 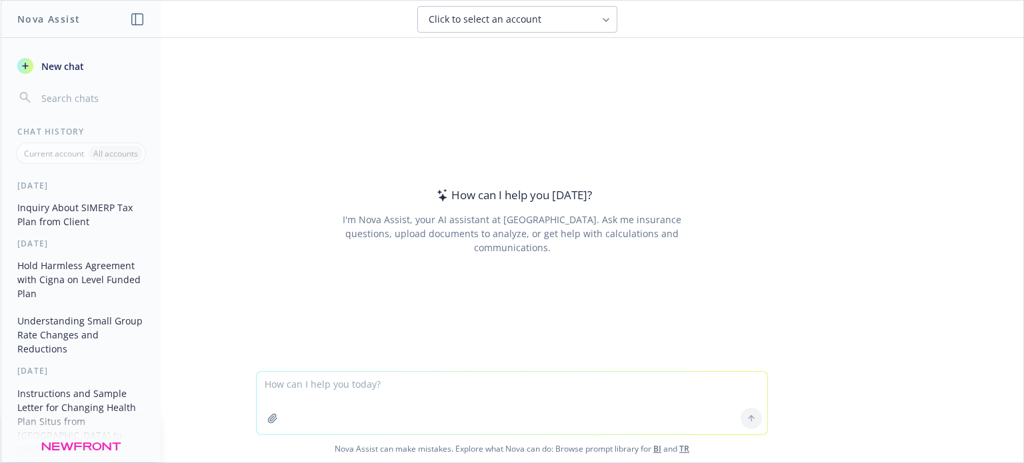 What do you see at coordinates (485, 19) in the screenshot?
I see `span: Click to select an account` at bounding box center [485, 19].